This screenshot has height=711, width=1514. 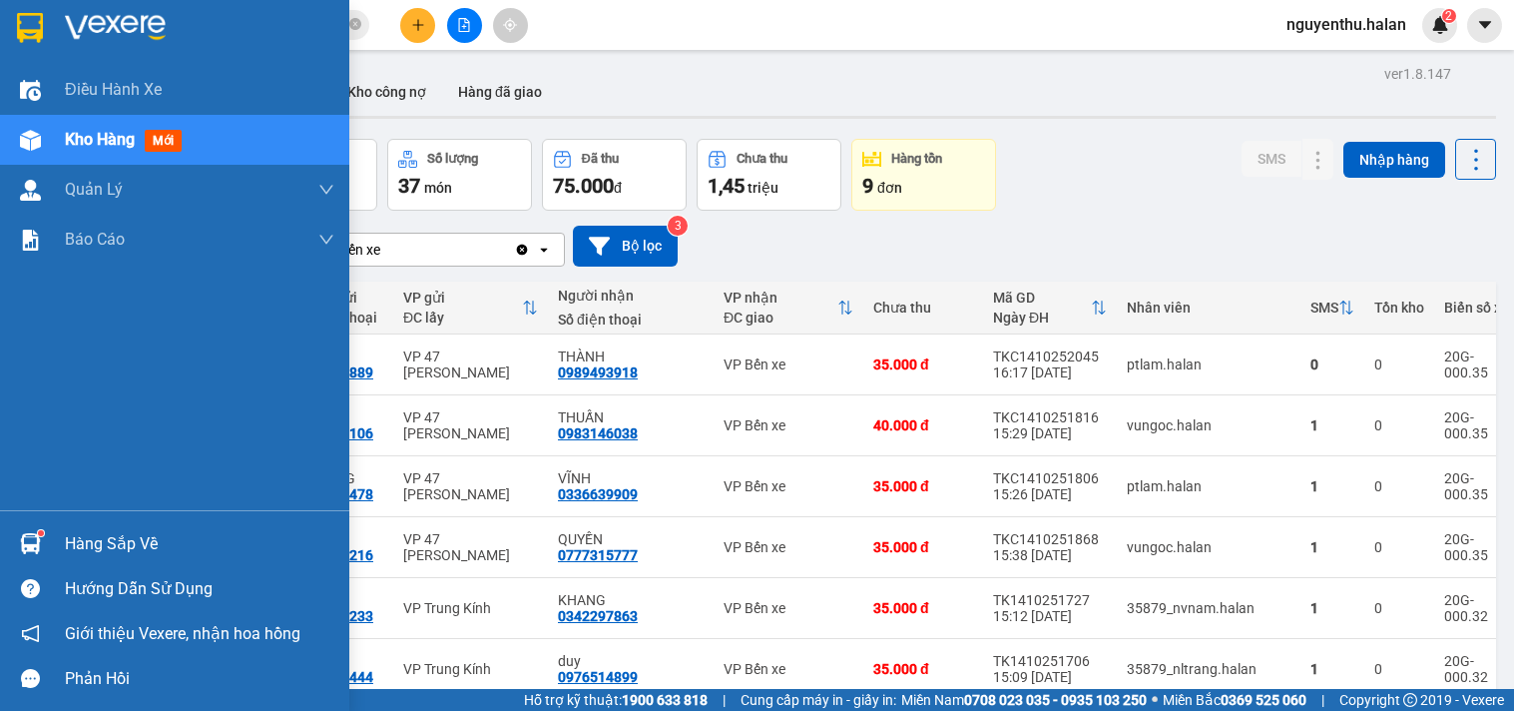 What do you see at coordinates (510, 25) in the screenshot?
I see `span: aim` at bounding box center [510, 25].